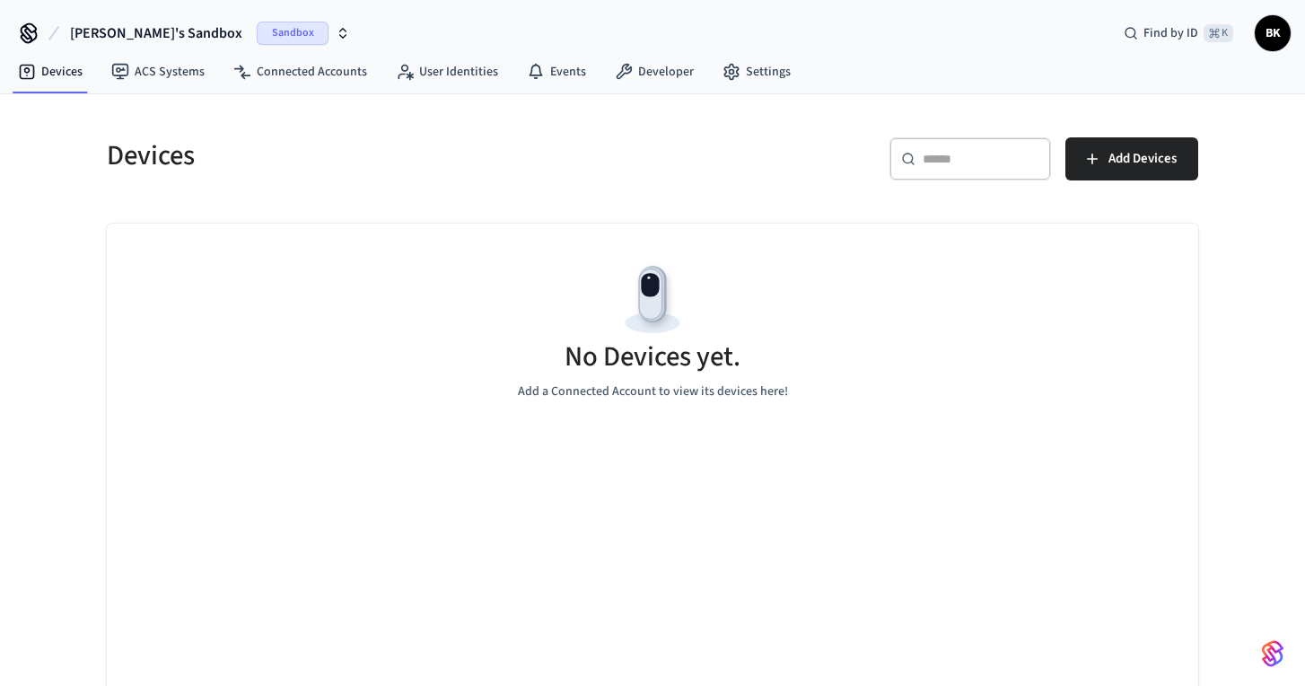  Describe the element at coordinates (1132, 159) in the screenshot. I see `button: Add Devices` at that location.